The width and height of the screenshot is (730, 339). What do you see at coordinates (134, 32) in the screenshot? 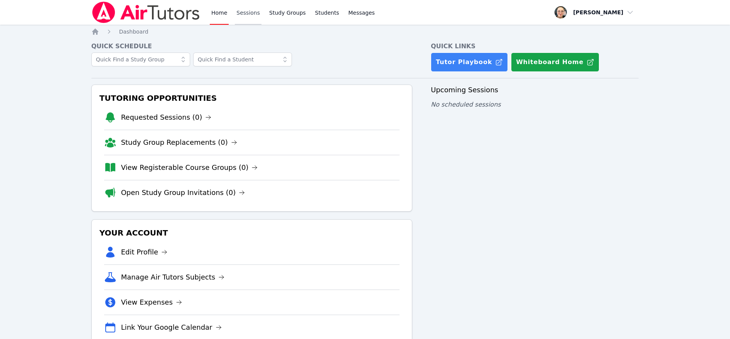
I see `a: Dashboard` at bounding box center [134, 32].